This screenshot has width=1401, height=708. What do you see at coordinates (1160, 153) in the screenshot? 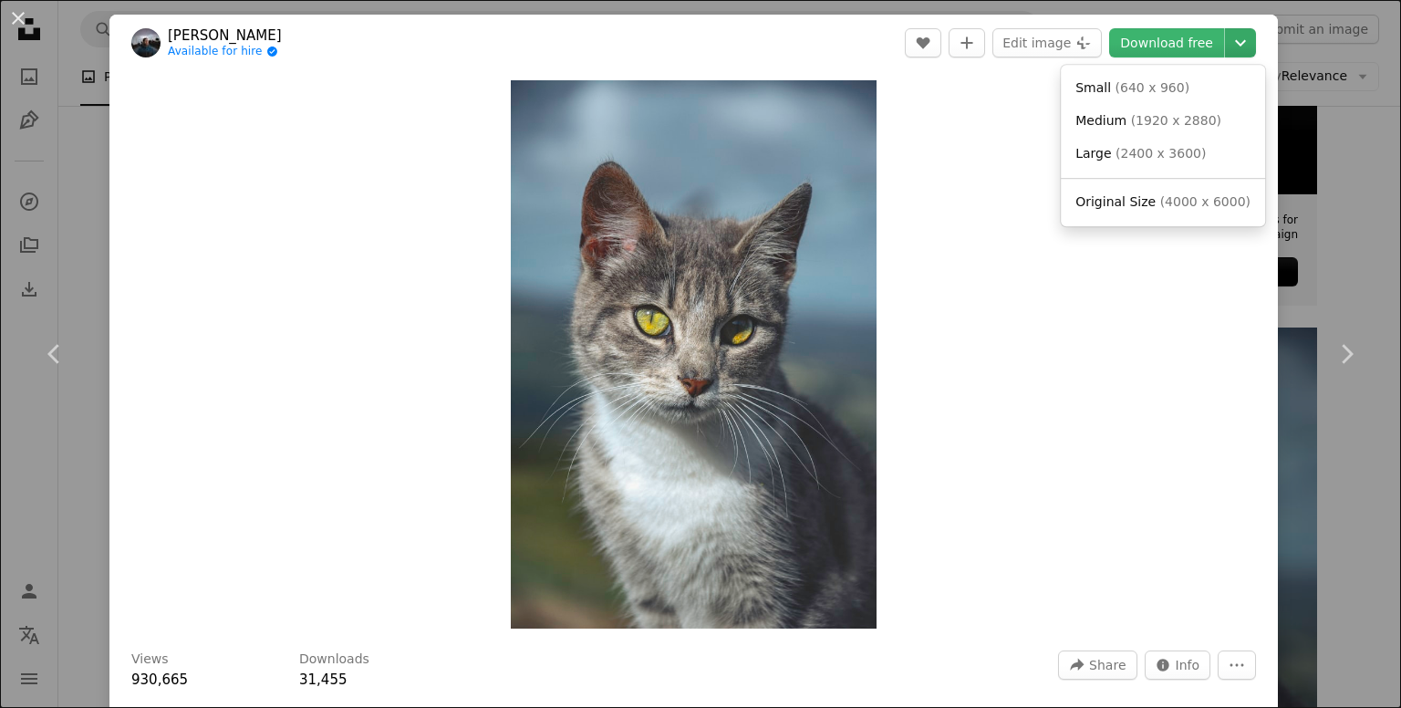
I see `span: ( 2400 x 3600 )` at bounding box center [1160, 153].